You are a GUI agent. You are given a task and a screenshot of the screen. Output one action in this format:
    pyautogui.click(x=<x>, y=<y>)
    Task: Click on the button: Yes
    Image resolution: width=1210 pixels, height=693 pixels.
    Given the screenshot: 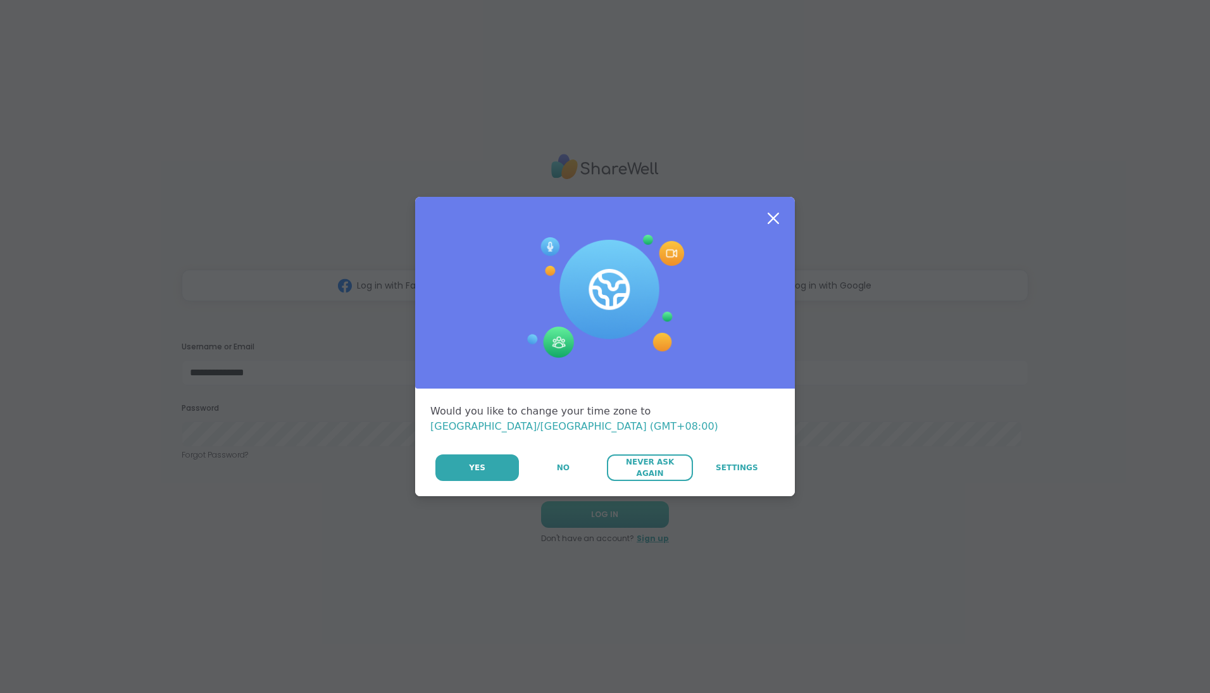 What is the action you would take?
    pyautogui.click(x=477, y=468)
    